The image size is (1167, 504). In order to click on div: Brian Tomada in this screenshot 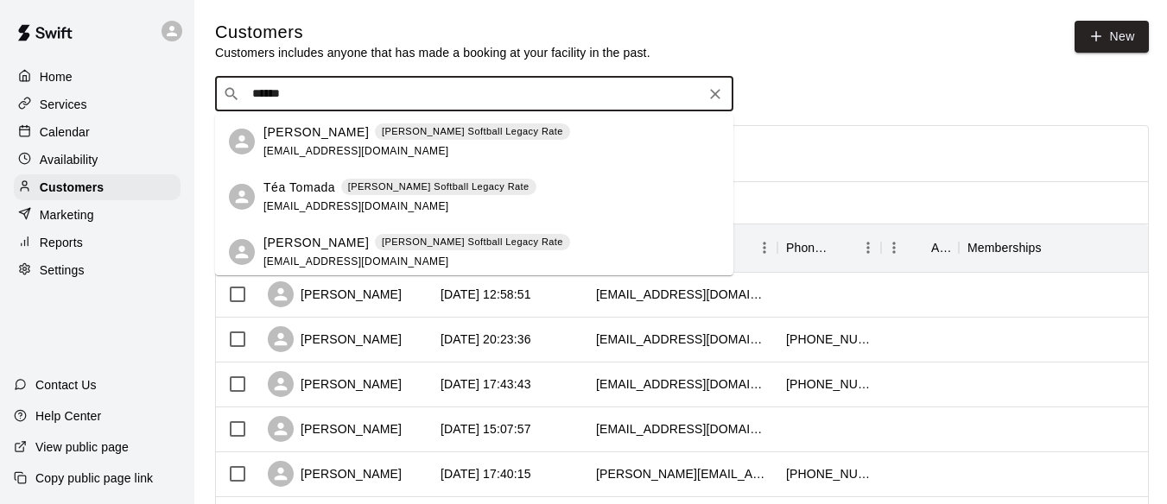, I will do `click(242, 142)`.